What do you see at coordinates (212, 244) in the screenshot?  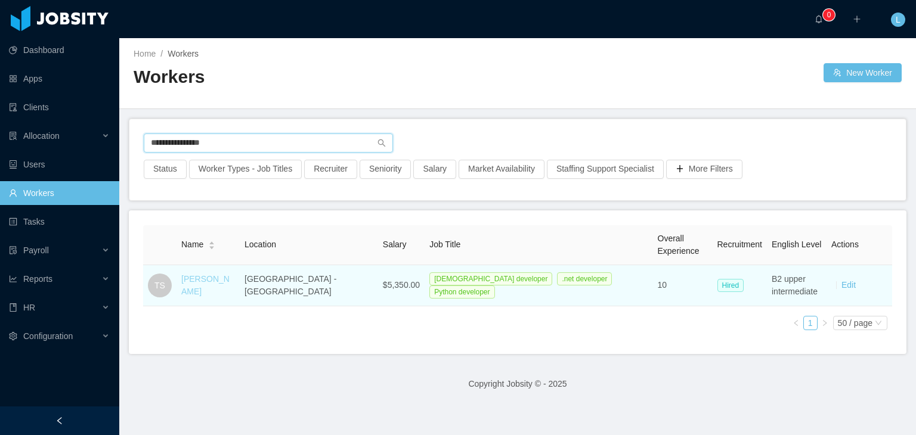 I see `div: Sort` at bounding box center [212, 244].